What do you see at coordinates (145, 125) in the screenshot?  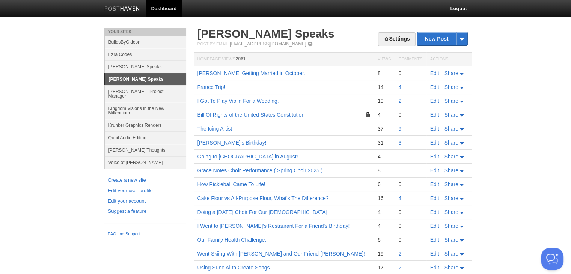 I see `a: Krunker Graphics Renders` at bounding box center [145, 125].